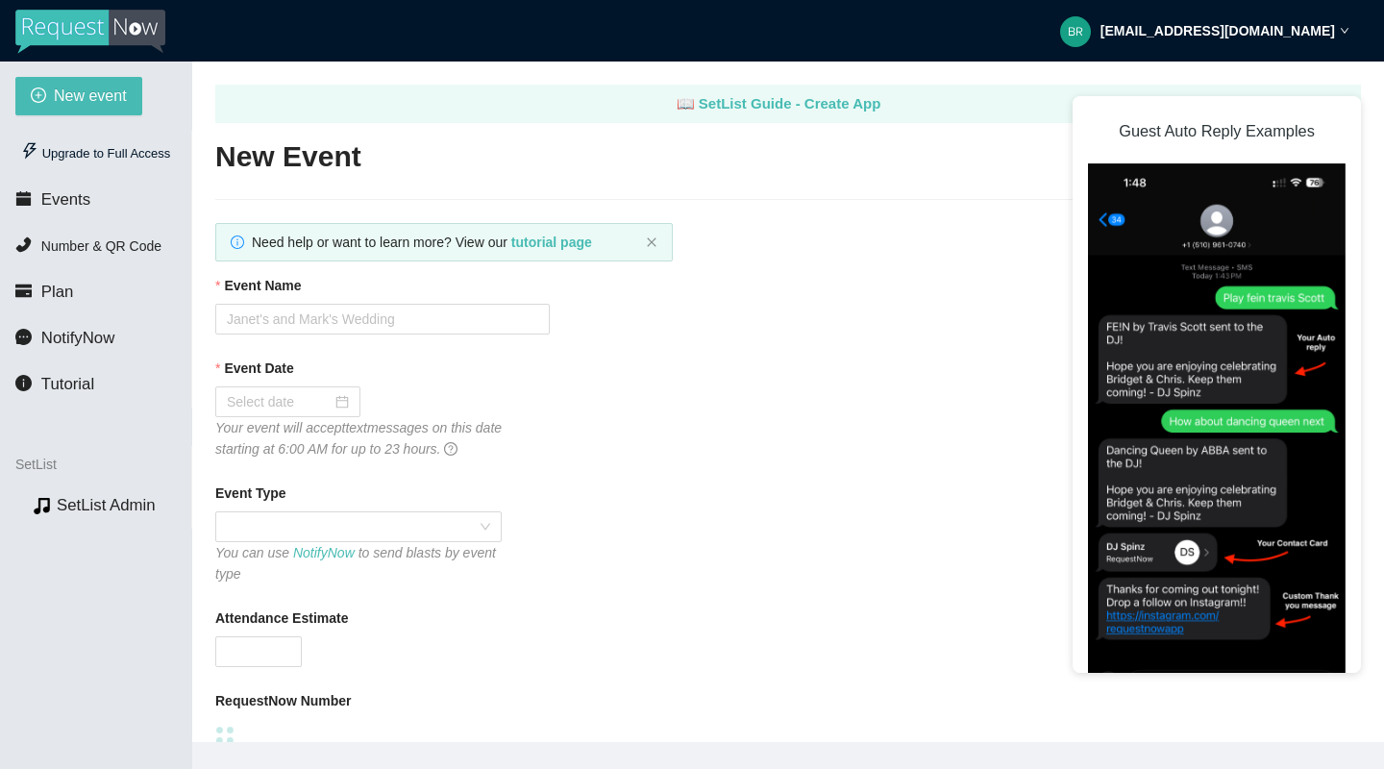 This screenshot has height=769, width=1384. What do you see at coordinates (65, 199) in the screenshot?
I see `span: Events` at bounding box center [65, 199].